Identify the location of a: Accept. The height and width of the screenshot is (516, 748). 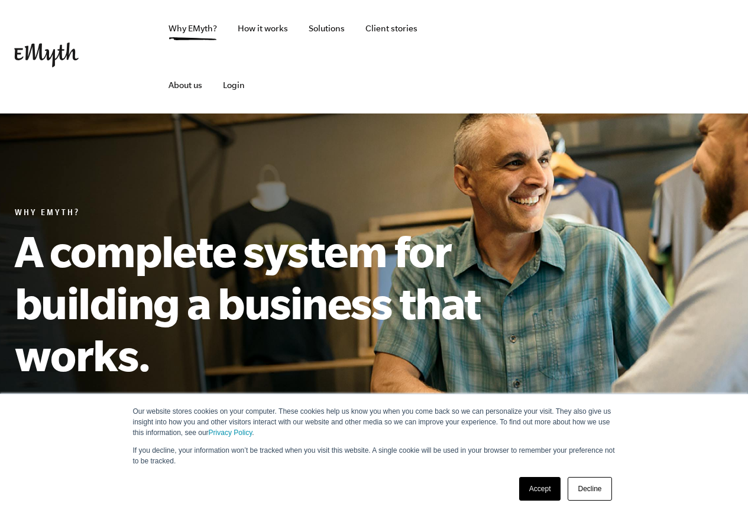
(540, 489).